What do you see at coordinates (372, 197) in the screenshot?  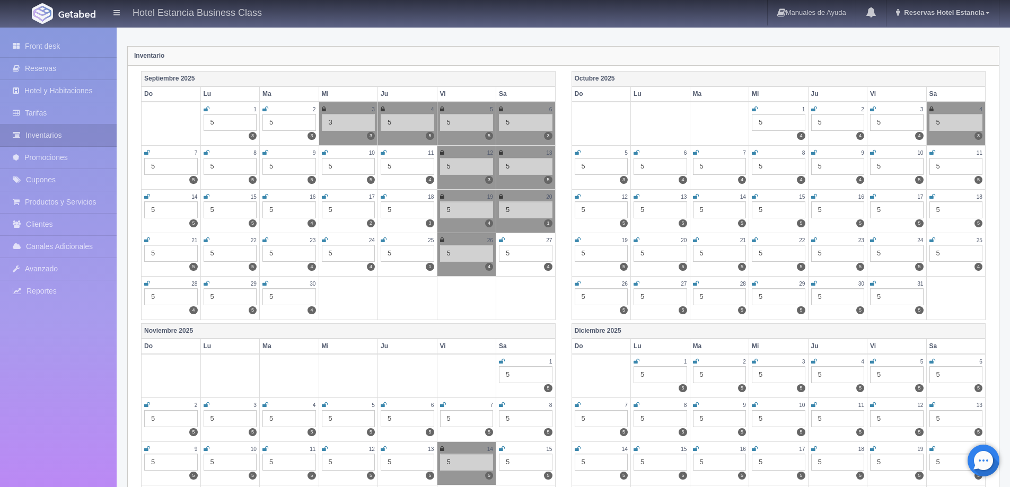 I see `small: 17` at bounding box center [372, 197].